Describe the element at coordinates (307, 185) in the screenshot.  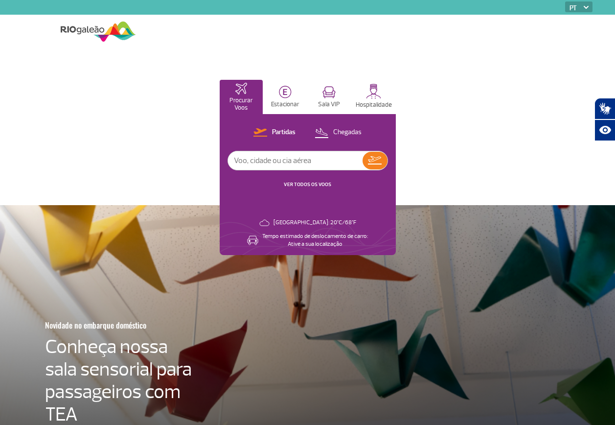
I see `button: VER TODOS OS VOOS` at that location.